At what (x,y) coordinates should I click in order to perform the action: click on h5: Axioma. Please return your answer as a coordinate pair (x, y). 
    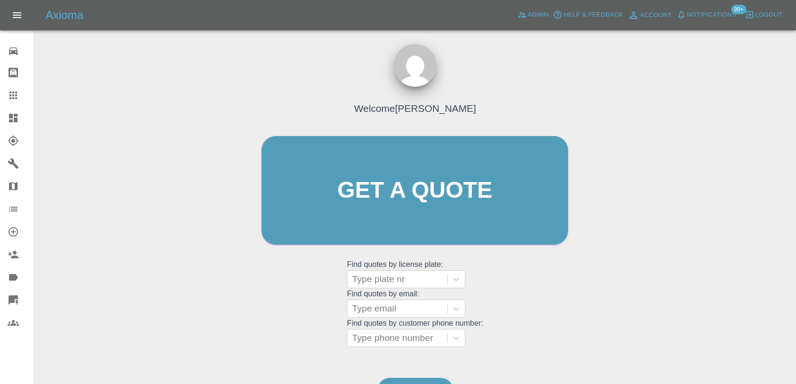
    Looking at the image, I should click on (64, 15).